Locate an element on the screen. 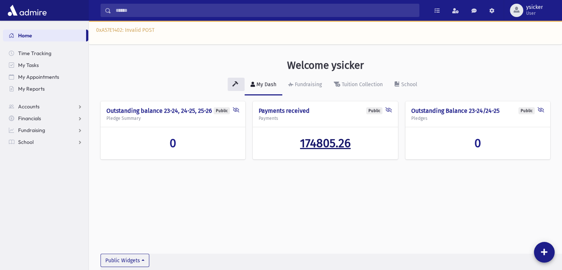 This screenshot has width=562, height=270. h5: Pledge Summary is located at coordinates (173, 118).